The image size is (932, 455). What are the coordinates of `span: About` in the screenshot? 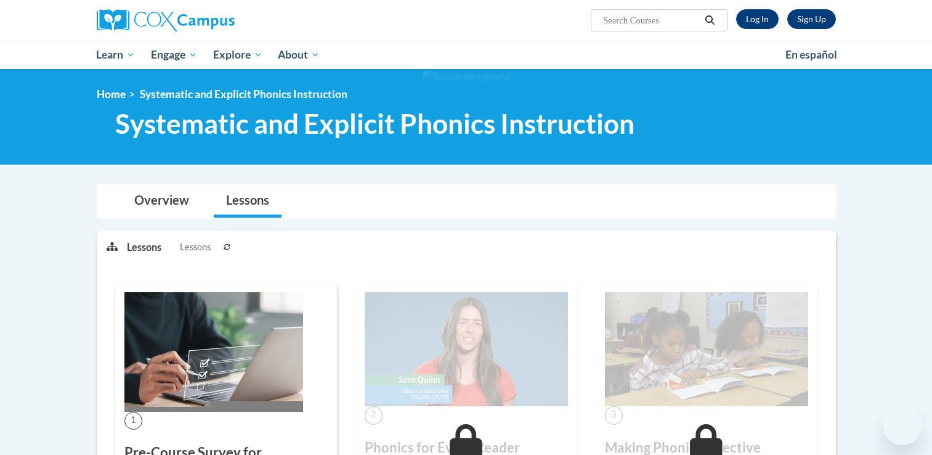 It's located at (299, 55).